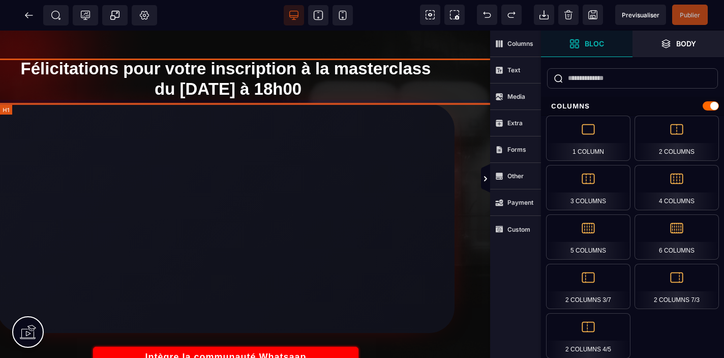 The height and width of the screenshot is (358, 724). I want to click on span: Open Layer Manager, so click(679, 44).